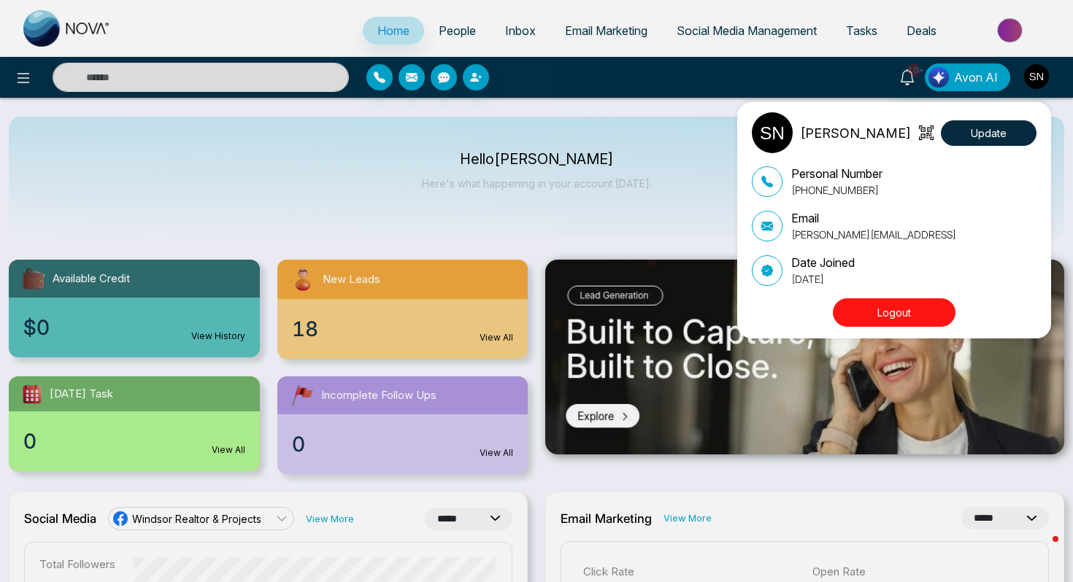 The height and width of the screenshot is (582, 1073). Describe the element at coordinates (874, 218) in the screenshot. I see `p: Email` at that location.